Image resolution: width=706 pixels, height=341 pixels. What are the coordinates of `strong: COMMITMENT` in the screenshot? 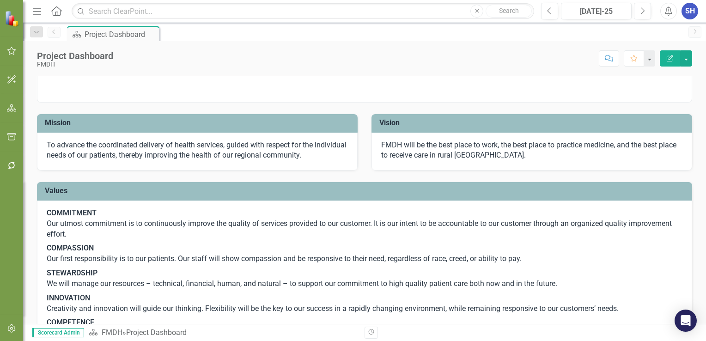 It's located at (72, 213).